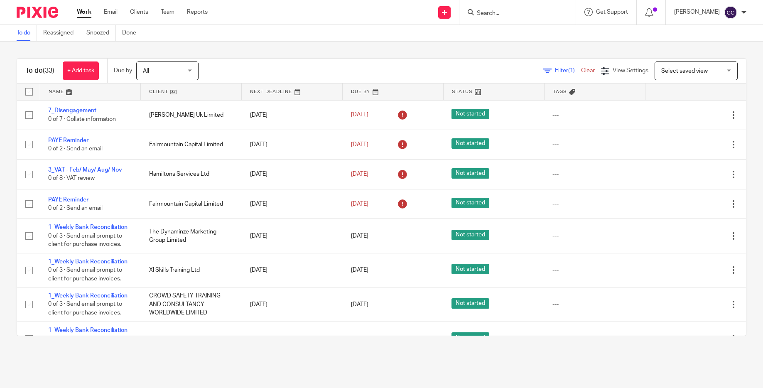  I want to click on a: Team, so click(167, 12).